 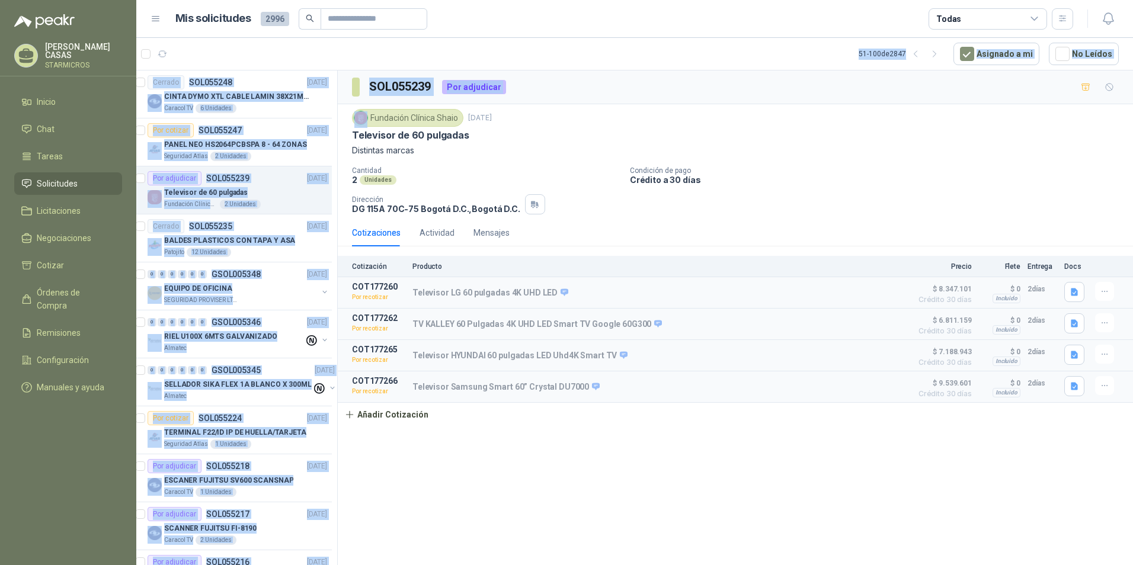 What do you see at coordinates (879, 180) in the screenshot?
I see `p: Crédito a 30 días` at bounding box center [879, 180].